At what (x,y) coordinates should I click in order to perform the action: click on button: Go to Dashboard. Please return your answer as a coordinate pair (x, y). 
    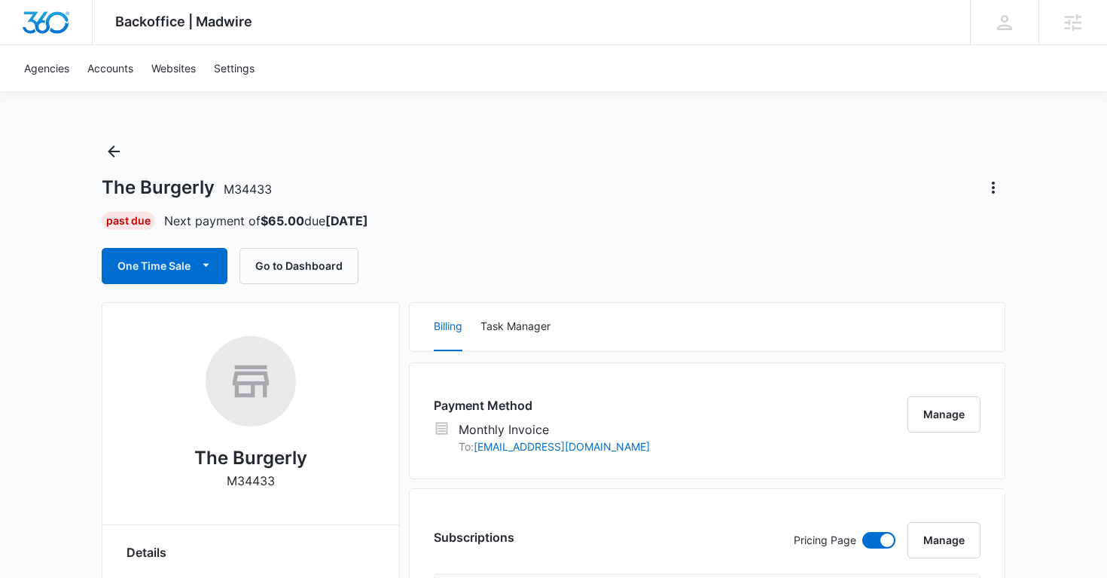
    Looking at the image, I should click on (299, 266).